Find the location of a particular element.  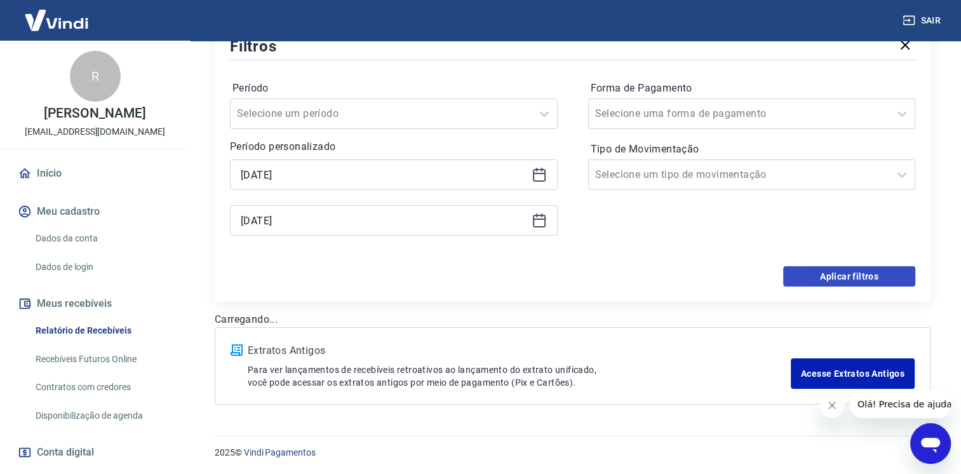

a: Vindi Pagamentos is located at coordinates (279, 452).